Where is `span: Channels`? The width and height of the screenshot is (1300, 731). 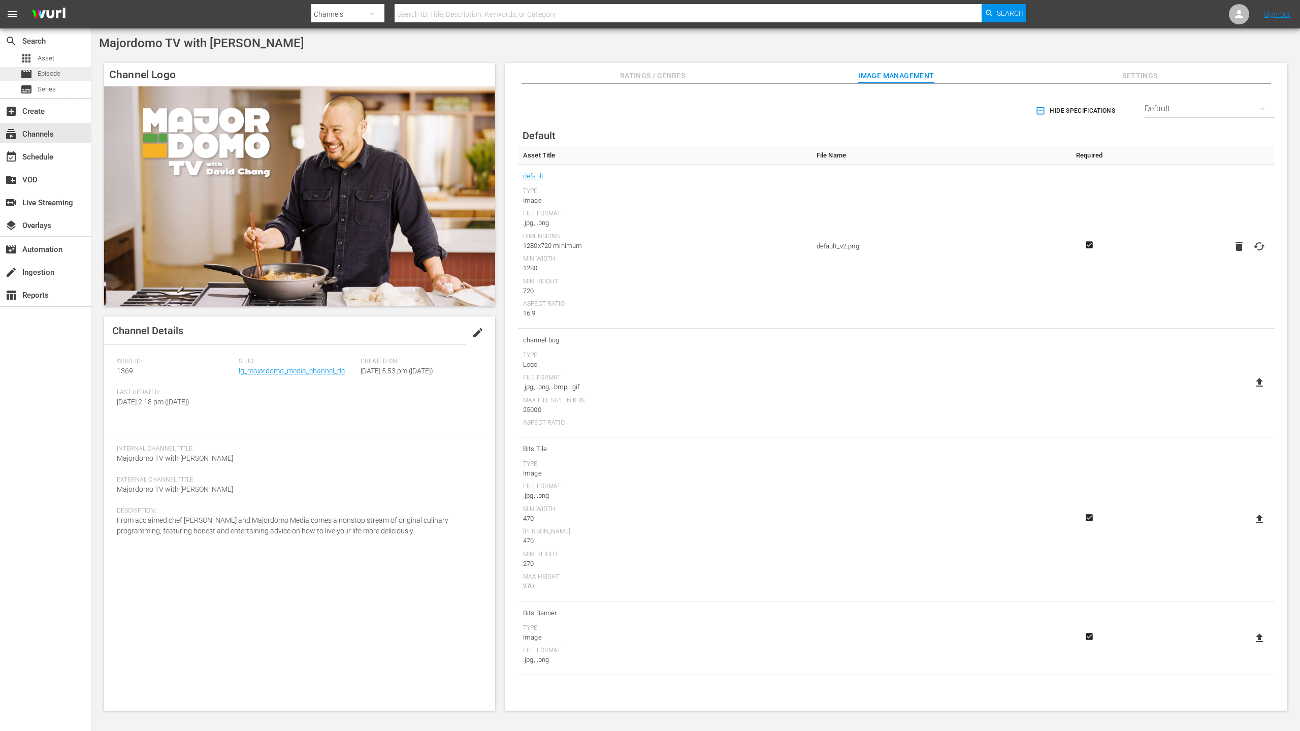
span: Channels is located at coordinates (11, 134).